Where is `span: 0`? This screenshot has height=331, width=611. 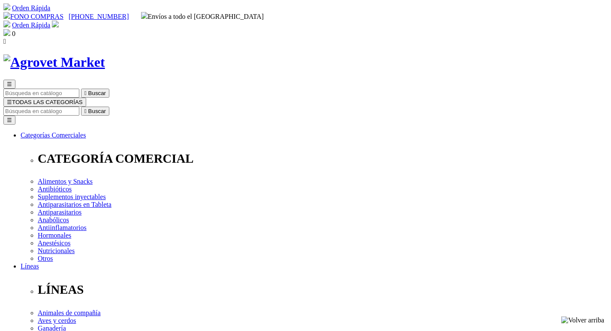 span: 0 is located at coordinates (14, 33).